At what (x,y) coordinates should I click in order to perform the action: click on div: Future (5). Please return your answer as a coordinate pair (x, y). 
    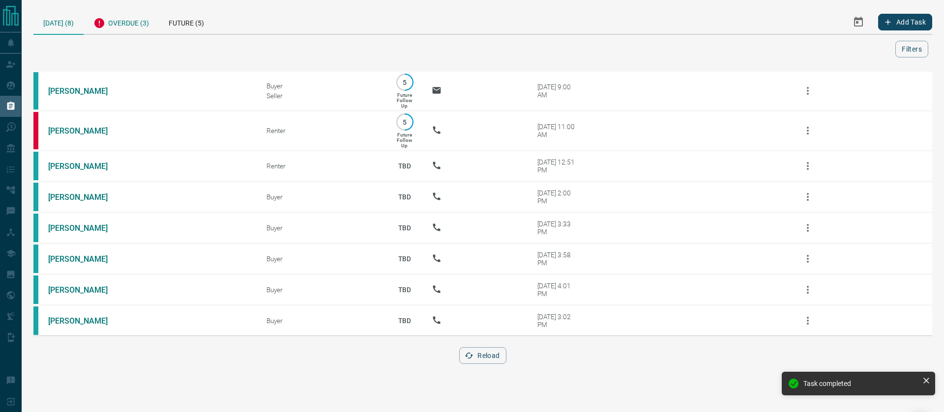
    Looking at the image, I should click on (186, 22).